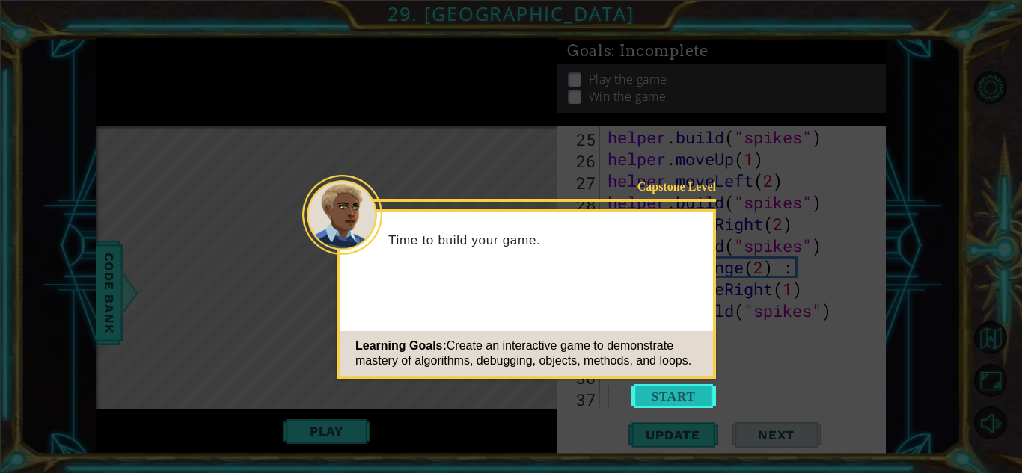 The height and width of the screenshot is (473, 1022). Describe the element at coordinates (545, 241) in the screenshot. I see `p: Time to build your game.` at that location.